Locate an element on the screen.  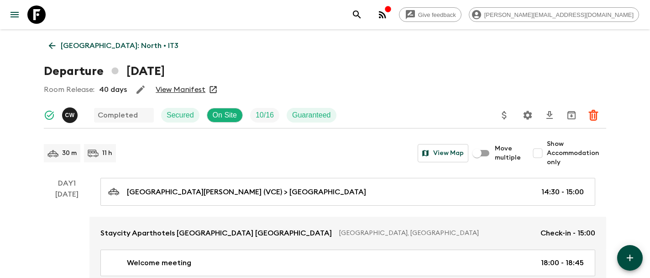
div: On Site is located at coordinates (225, 115).